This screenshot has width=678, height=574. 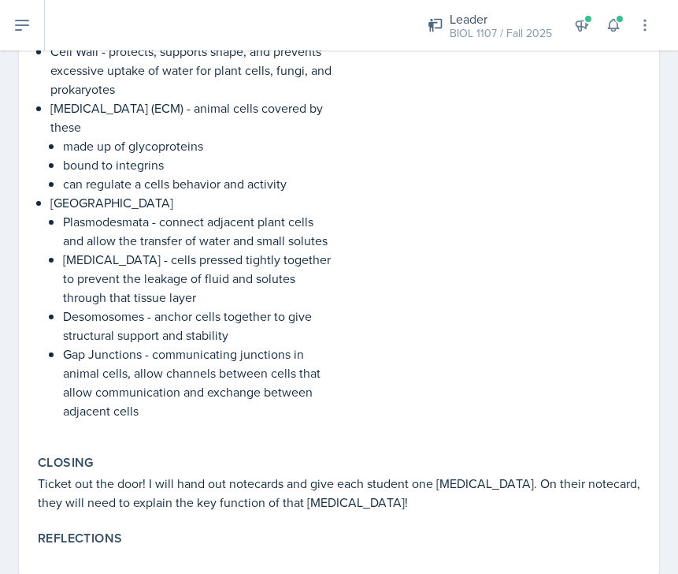 What do you see at coordinates (501, 19) in the screenshot?
I see `div: Leader` at bounding box center [501, 19].